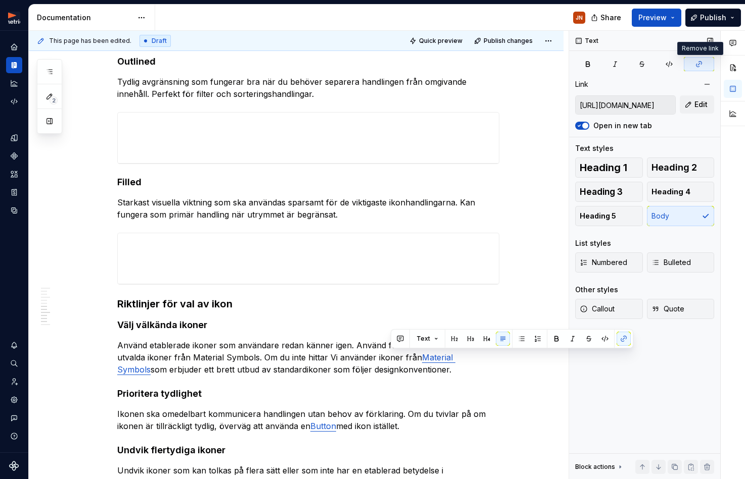  What do you see at coordinates (323, 426) in the screenshot?
I see `a: Button` at bounding box center [323, 426].